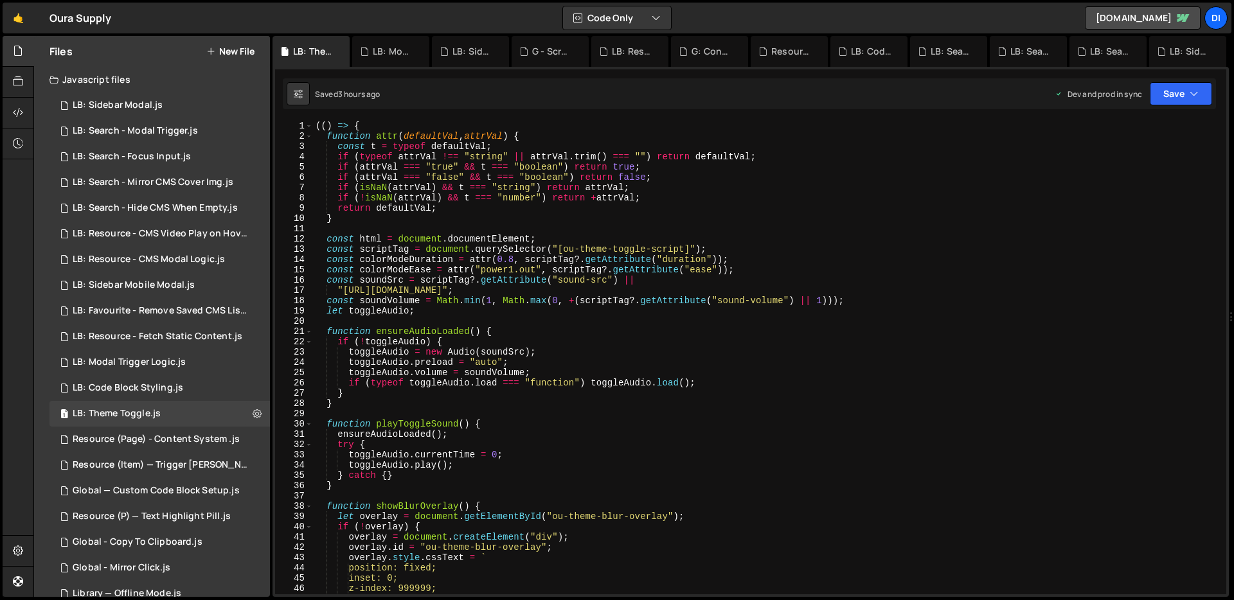 This screenshot has width=1234, height=600. What do you see at coordinates (294, 136) in the screenshot?
I see `div: 2` at bounding box center [294, 136].